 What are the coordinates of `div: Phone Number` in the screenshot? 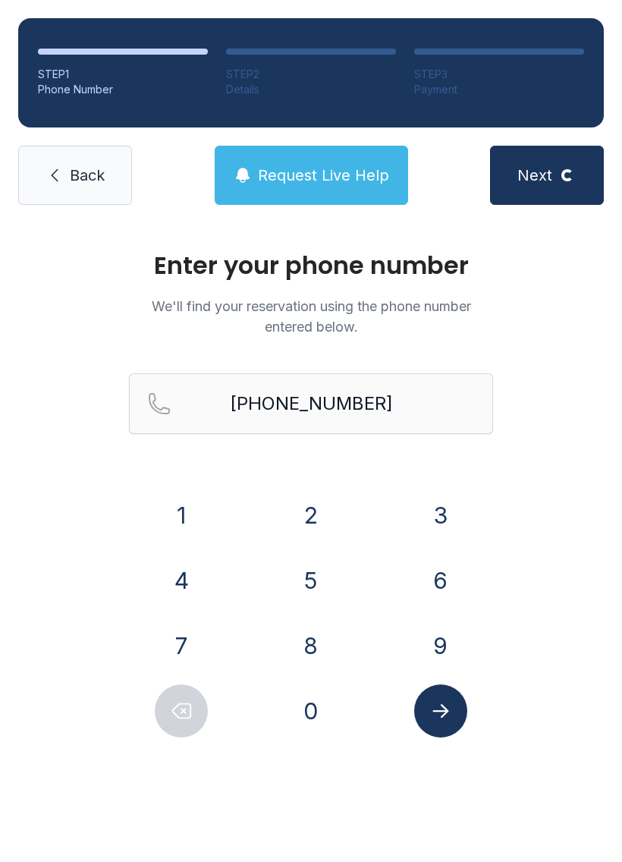 It's located at (123, 90).